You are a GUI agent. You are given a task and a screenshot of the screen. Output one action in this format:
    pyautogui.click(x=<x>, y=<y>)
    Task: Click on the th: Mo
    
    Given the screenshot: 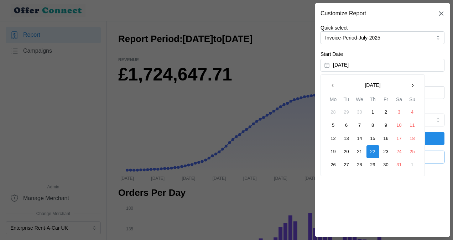 What is the action you would take?
    pyautogui.click(x=333, y=100)
    